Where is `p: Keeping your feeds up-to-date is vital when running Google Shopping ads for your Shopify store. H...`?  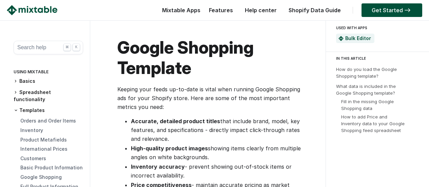
p: Keeping your feeds up-to-date is vital when running Google Shopping ads for your Shopify store. H... is located at coordinates (211, 98).